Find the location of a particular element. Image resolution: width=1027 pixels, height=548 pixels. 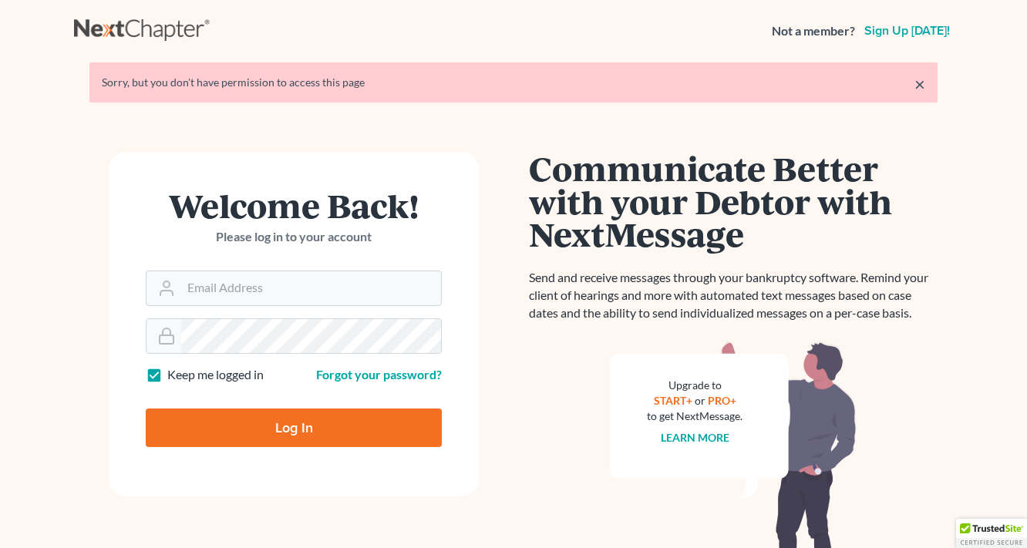

input: Log In is located at coordinates (294, 428).